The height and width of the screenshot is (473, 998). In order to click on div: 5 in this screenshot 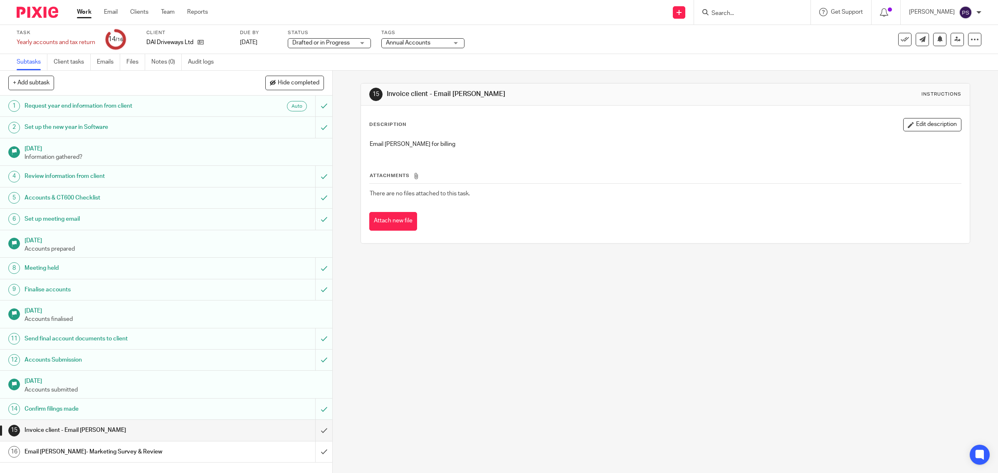, I will do `click(14, 198)`.